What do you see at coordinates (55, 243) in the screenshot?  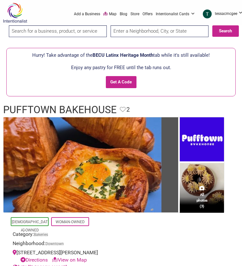 I see `span: Downtown` at bounding box center [55, 243].